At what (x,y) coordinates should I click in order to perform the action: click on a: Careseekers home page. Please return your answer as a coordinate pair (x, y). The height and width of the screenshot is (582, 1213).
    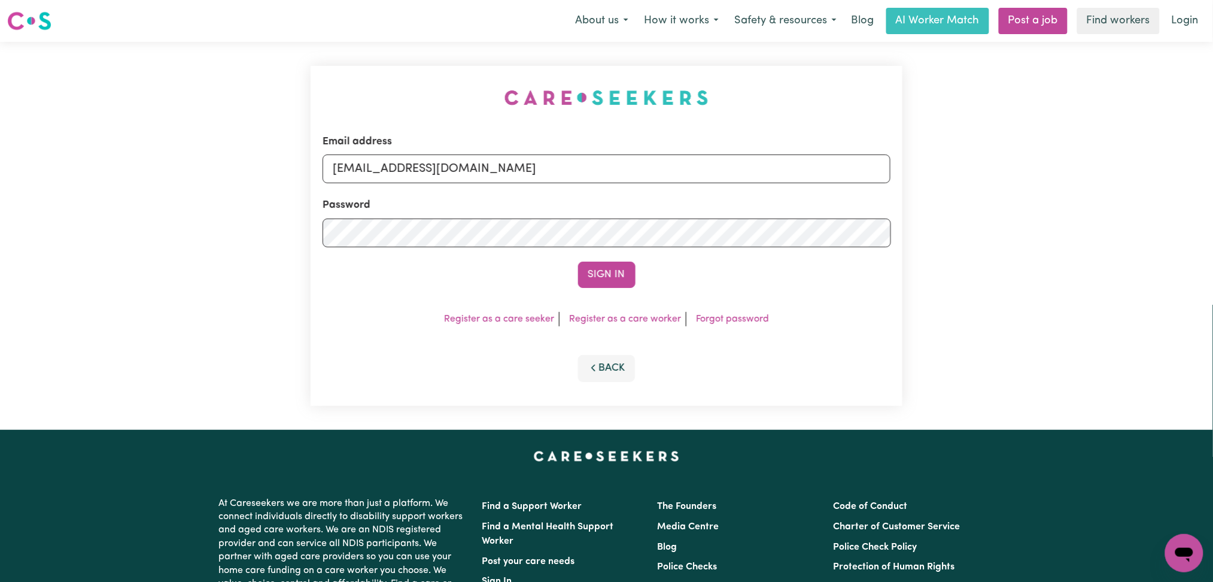
    Looking at the image, I should click on (606, 456).